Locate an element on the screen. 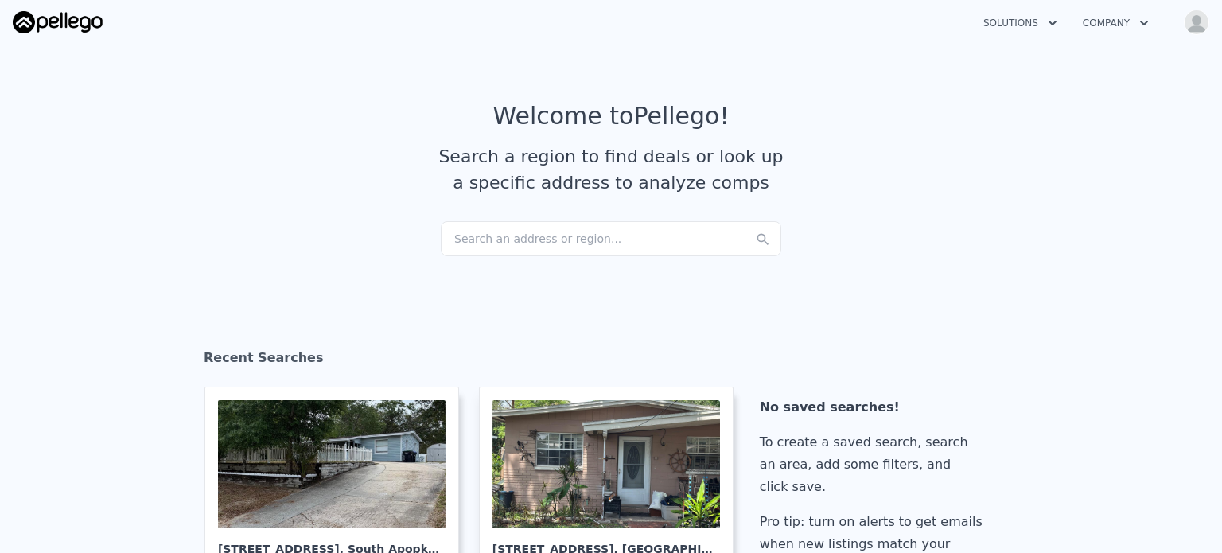  button: Company is located at coordinates (1115, 23).